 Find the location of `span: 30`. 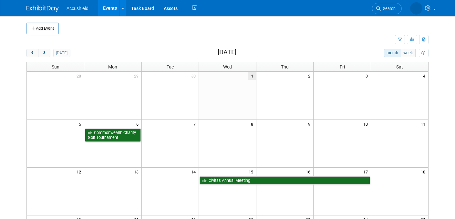

span: 30 is located at coordinates (194, 76).